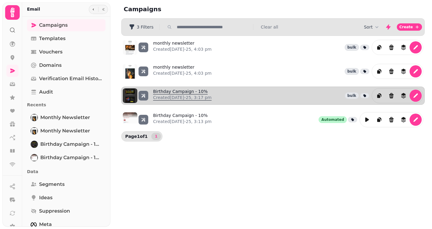  What do you see at coordinates (145, 27) in the screenshot?
I see `span: 3 Filters` at bounding box center [145, 27].